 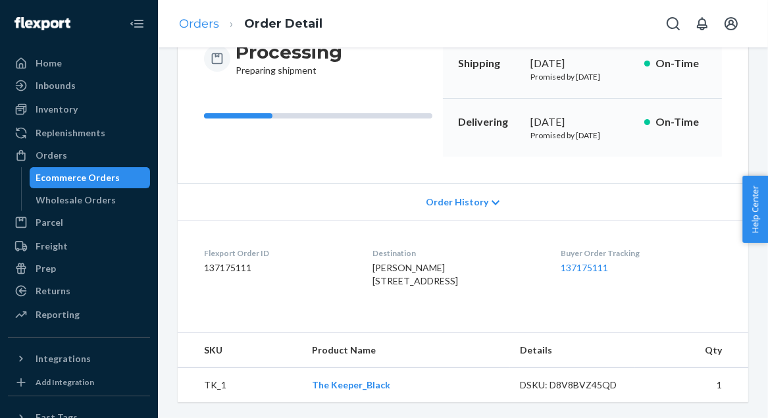 I want to click on div: DSKU: D8V8BVZ45QD, so click(x=573, y=385).